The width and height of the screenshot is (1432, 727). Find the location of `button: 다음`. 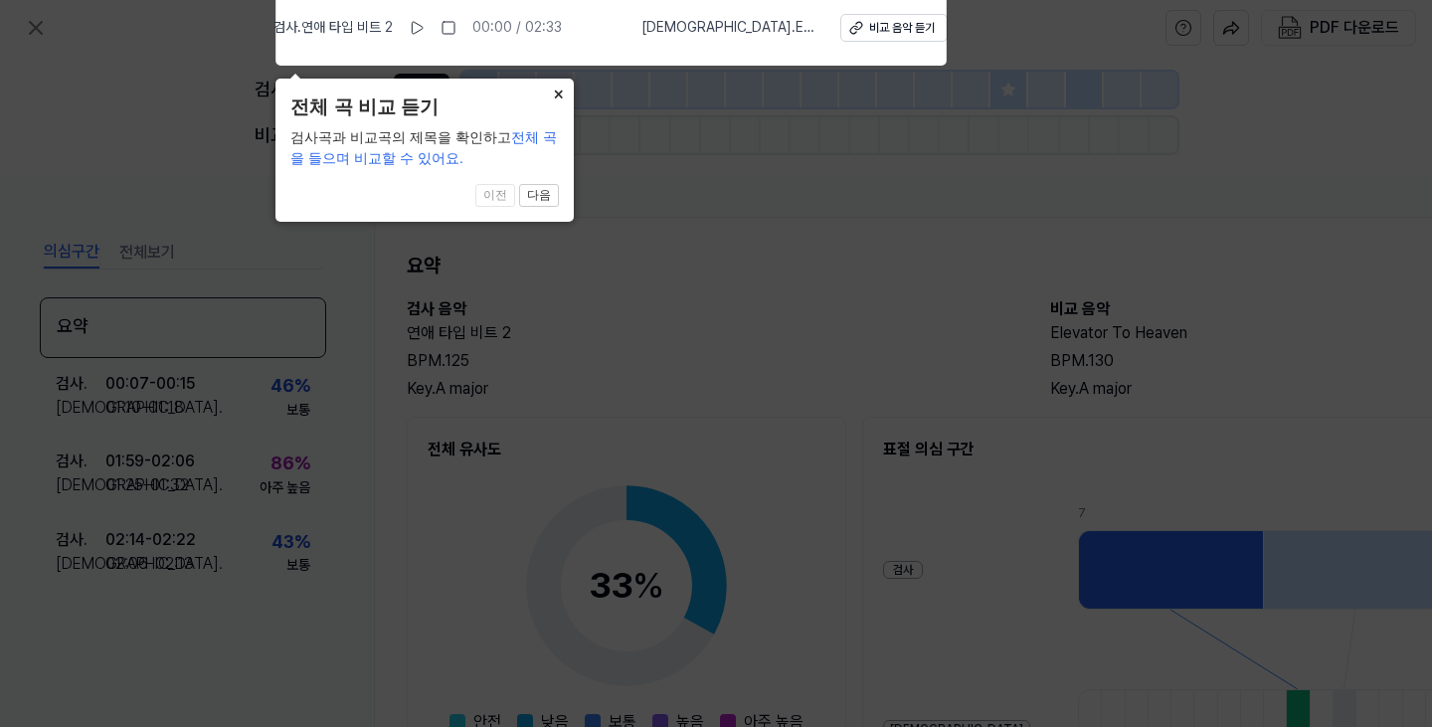

button: 다음 is located at coordinates (539, 196).